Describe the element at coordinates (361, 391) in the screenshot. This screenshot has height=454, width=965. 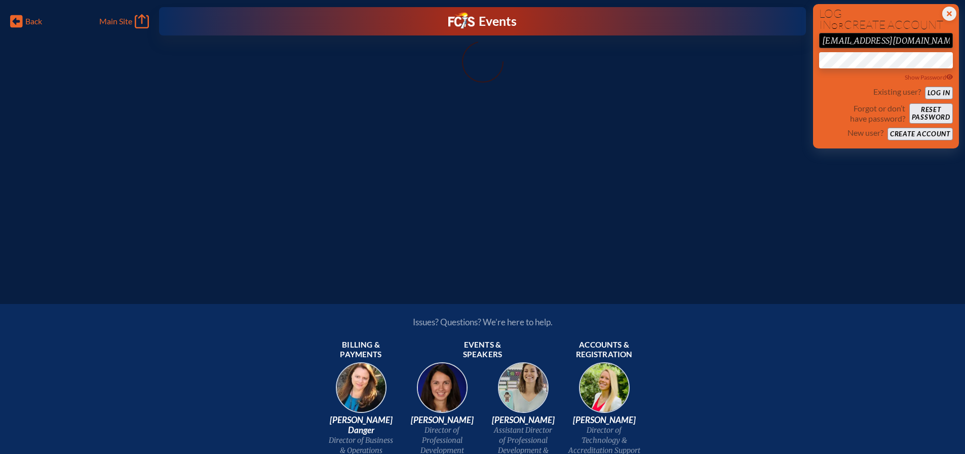
I see `img: 9c64f3fb-7776-47f4-83d7-46a341952595` at that location.